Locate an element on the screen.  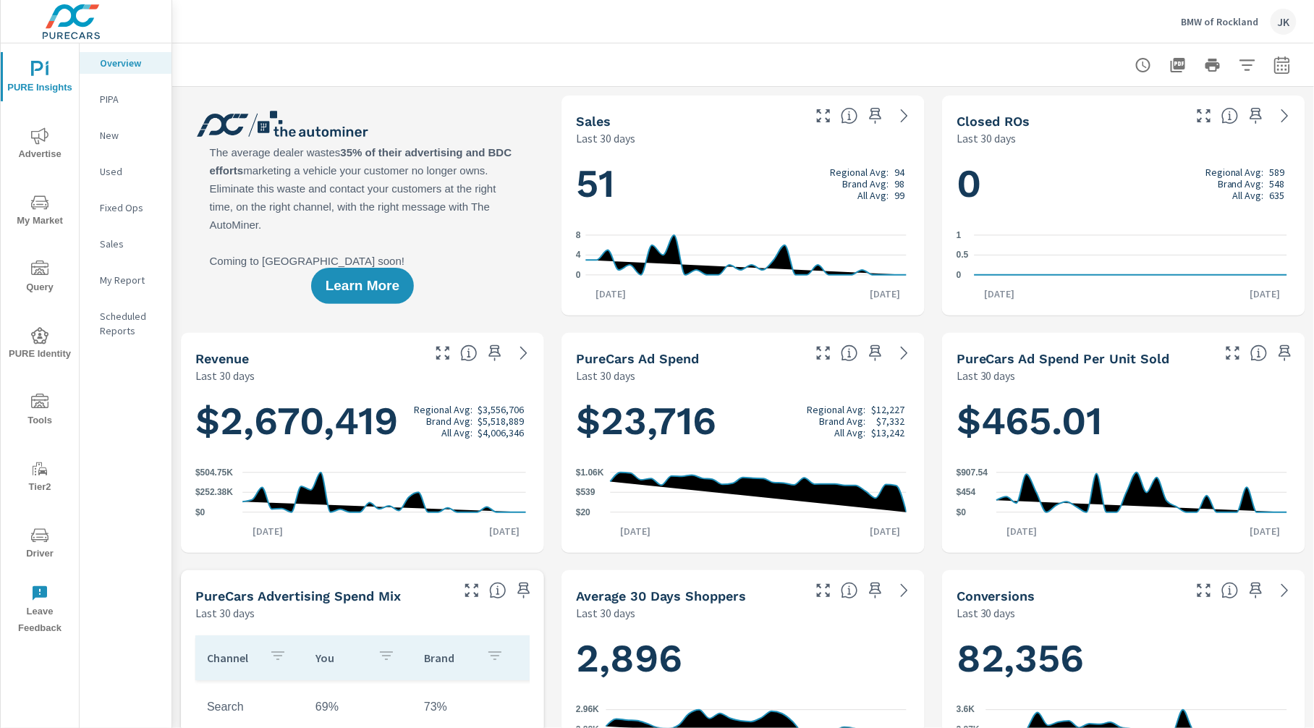
p: $12,227 is located at coordinates (888, 410).